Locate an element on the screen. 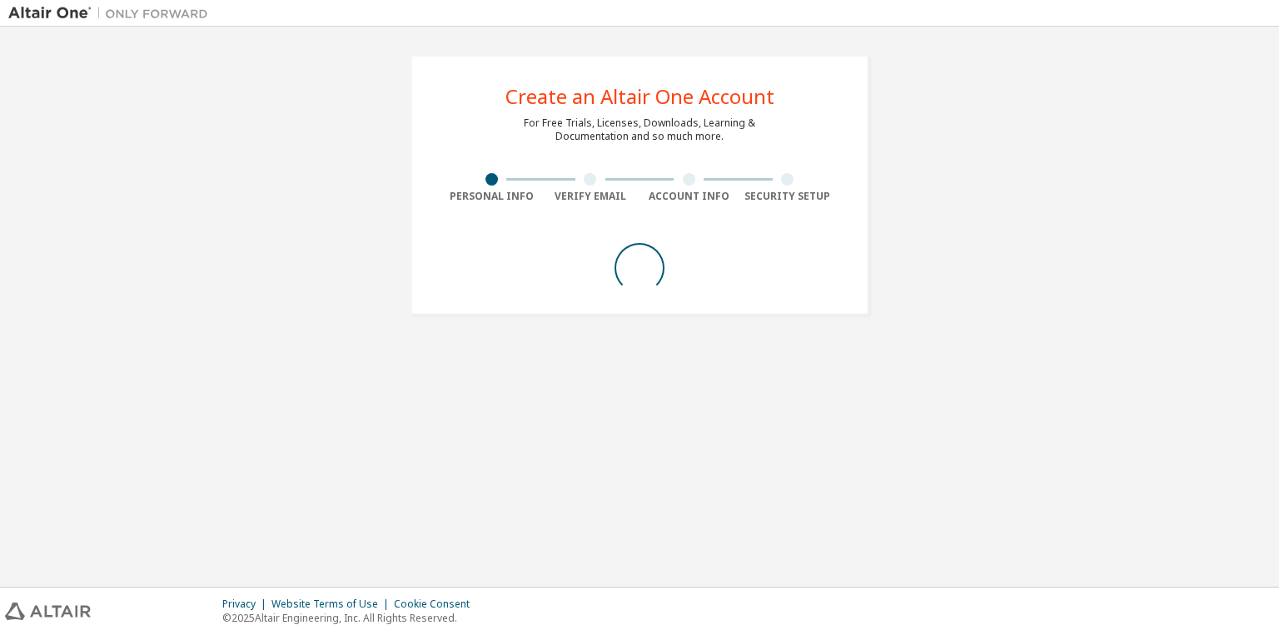 The width and height of the screenshot is (1279, 635). div: Create an Altair One Account is located at coordinates (639, 97).